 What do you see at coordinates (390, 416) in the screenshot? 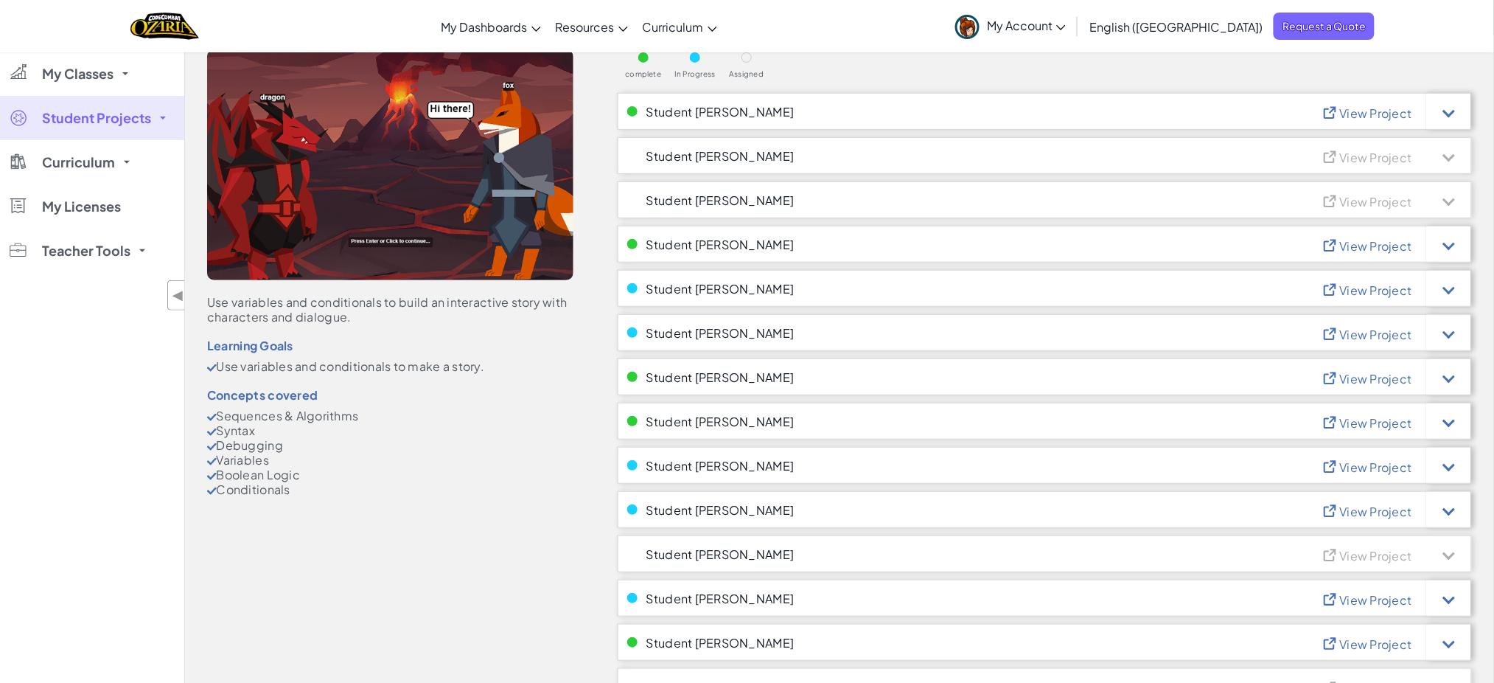
I see `li: Sequences & Algorithms` at bounding box center [390, 416].